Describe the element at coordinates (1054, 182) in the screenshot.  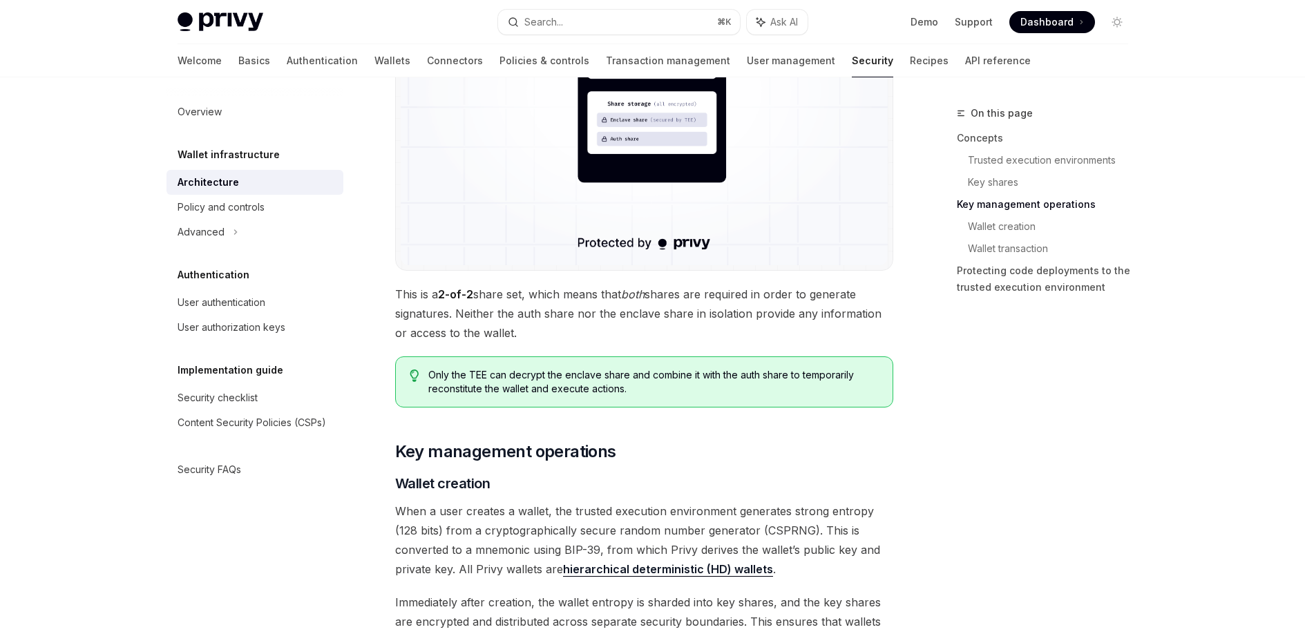
I see `a: Key shares` at that location.